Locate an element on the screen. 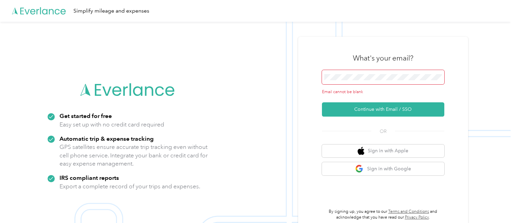 This screenshot has width=514, height=223. p: Easy set up with no credit card required is located at coordinates (112, 124).